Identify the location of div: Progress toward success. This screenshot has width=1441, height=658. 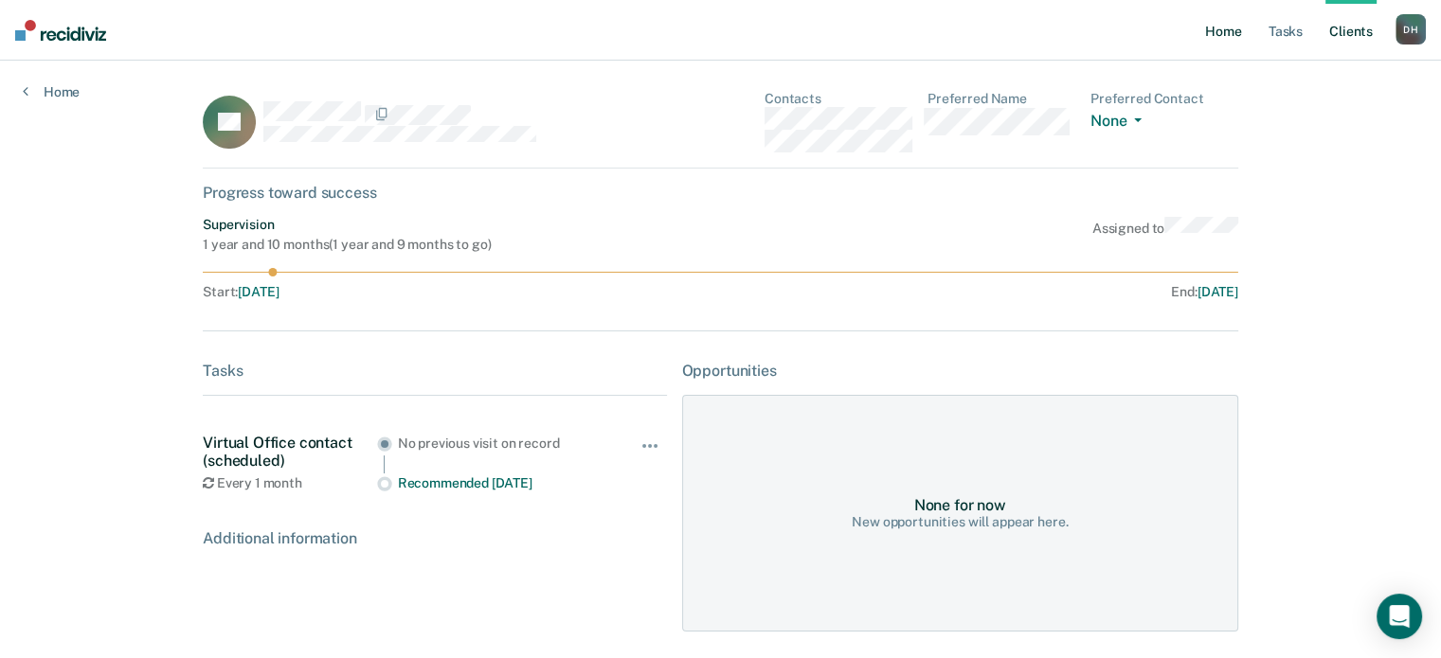
(720, 192).